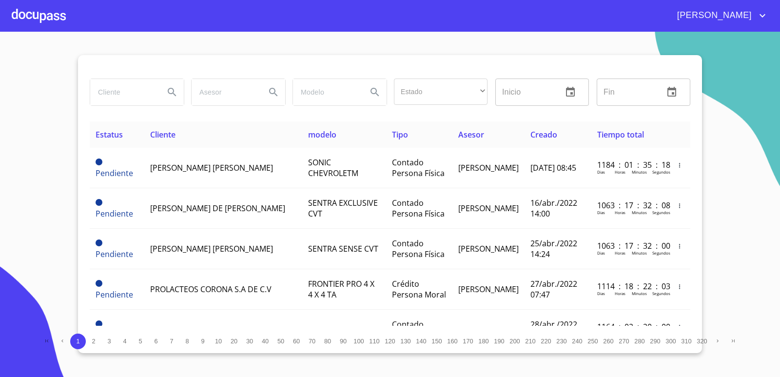 The width and height of the screenshot is (780, 377). What do you see at coordinates (419, 289) in the screenshot?
I see `span: Crédito Persona Moral` at bounding box center [419, 289].